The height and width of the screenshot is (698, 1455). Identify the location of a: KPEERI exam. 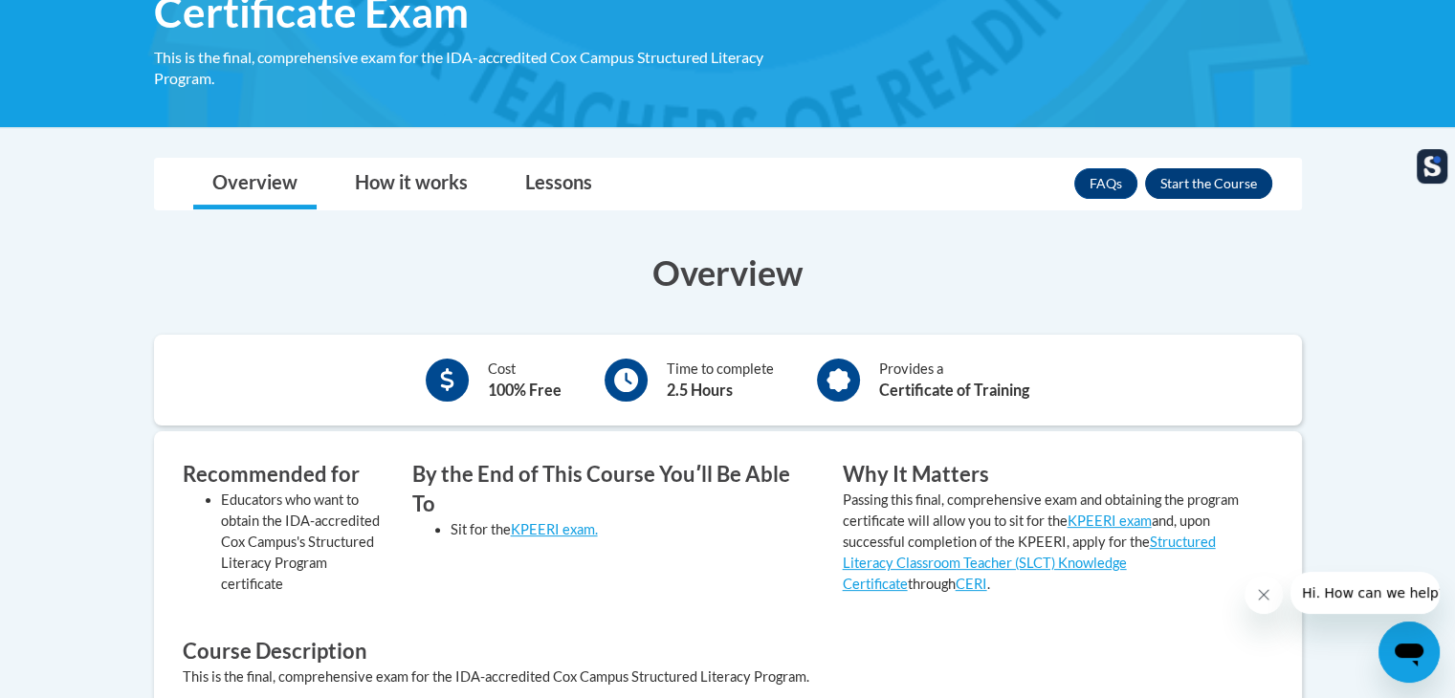
(1109, 520).